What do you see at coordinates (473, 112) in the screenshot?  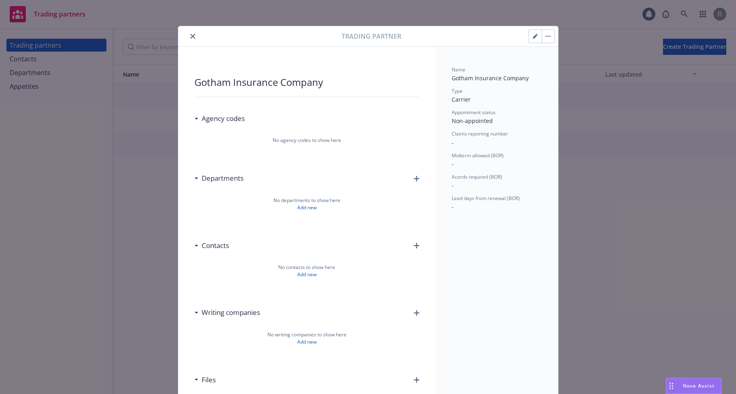 I see `span: Appointment status` at bounding box center [473, 112].